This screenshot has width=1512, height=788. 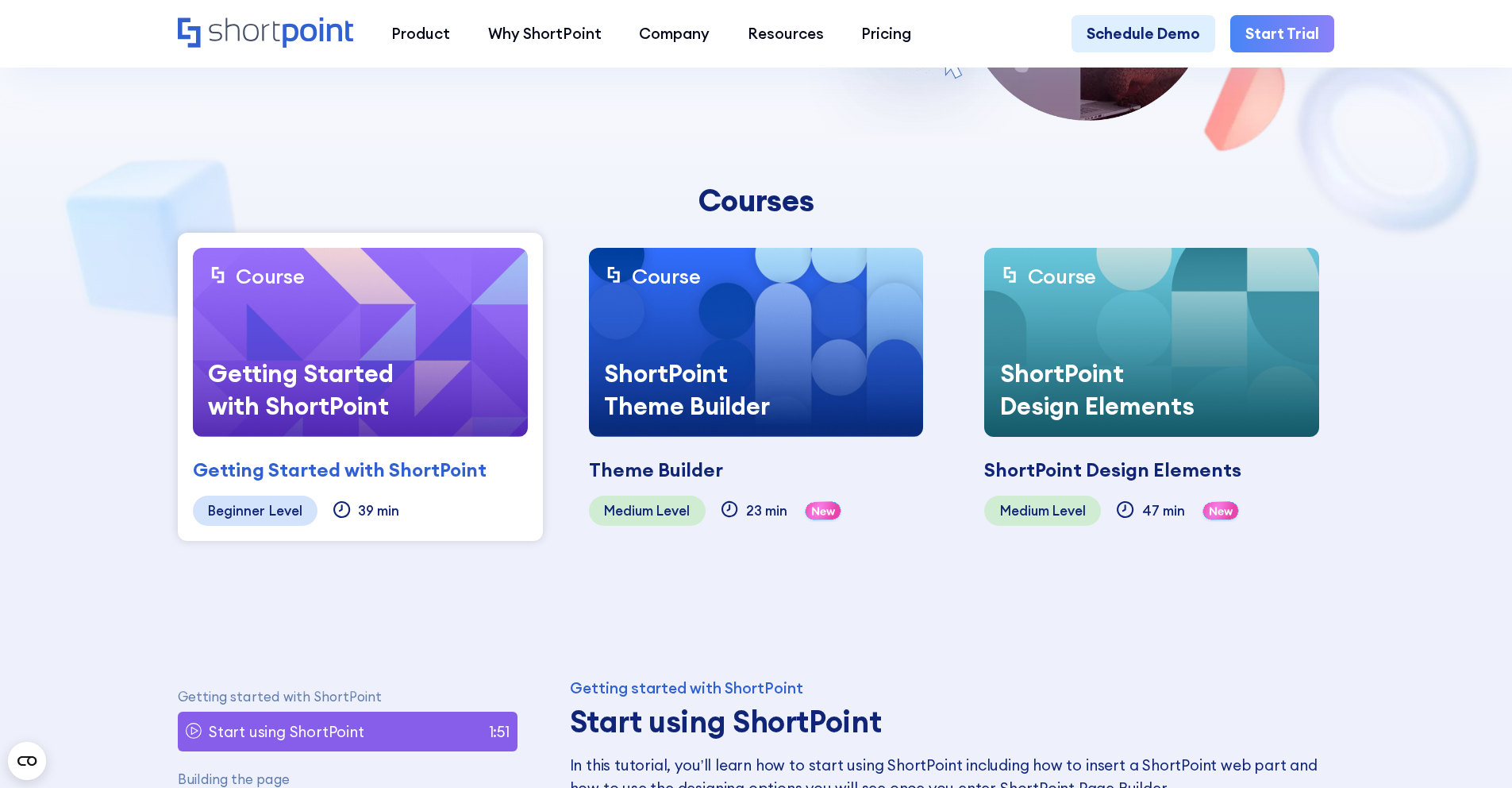 I want to click on div: 39 min, so click(x=378, y=510).